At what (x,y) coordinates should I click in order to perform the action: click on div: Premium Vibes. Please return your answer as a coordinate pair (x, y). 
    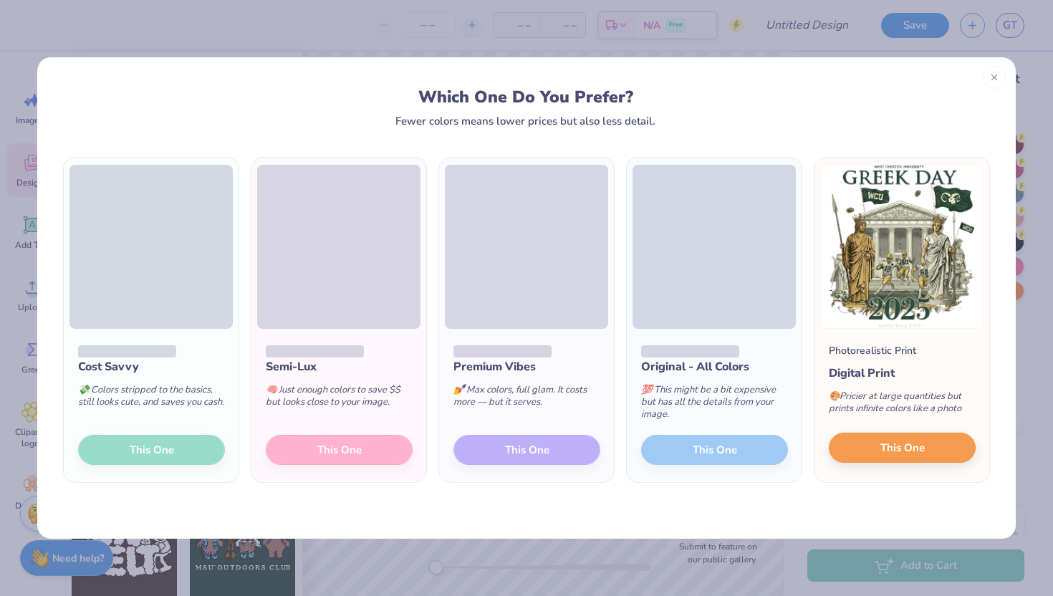
    Looking at the image, I should click on (527, 367).